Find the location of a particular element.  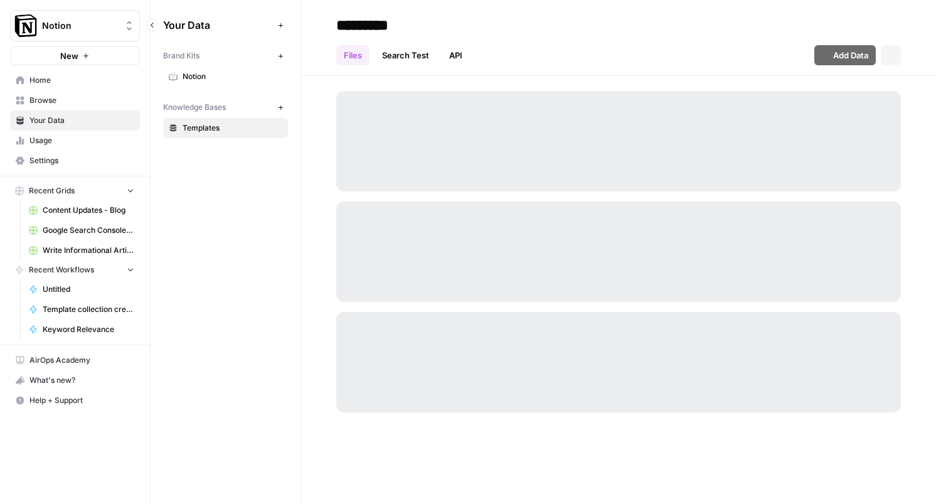

a: Untitled is located at coordinates (82, 289).